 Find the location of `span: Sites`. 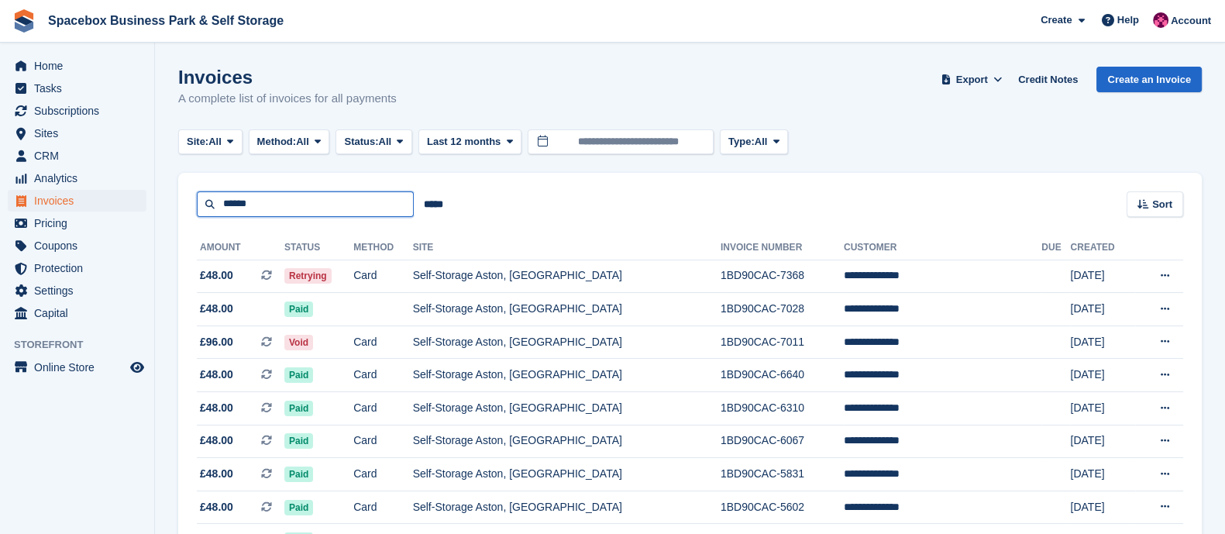

span: Sites is located at coordinates (81, 133).